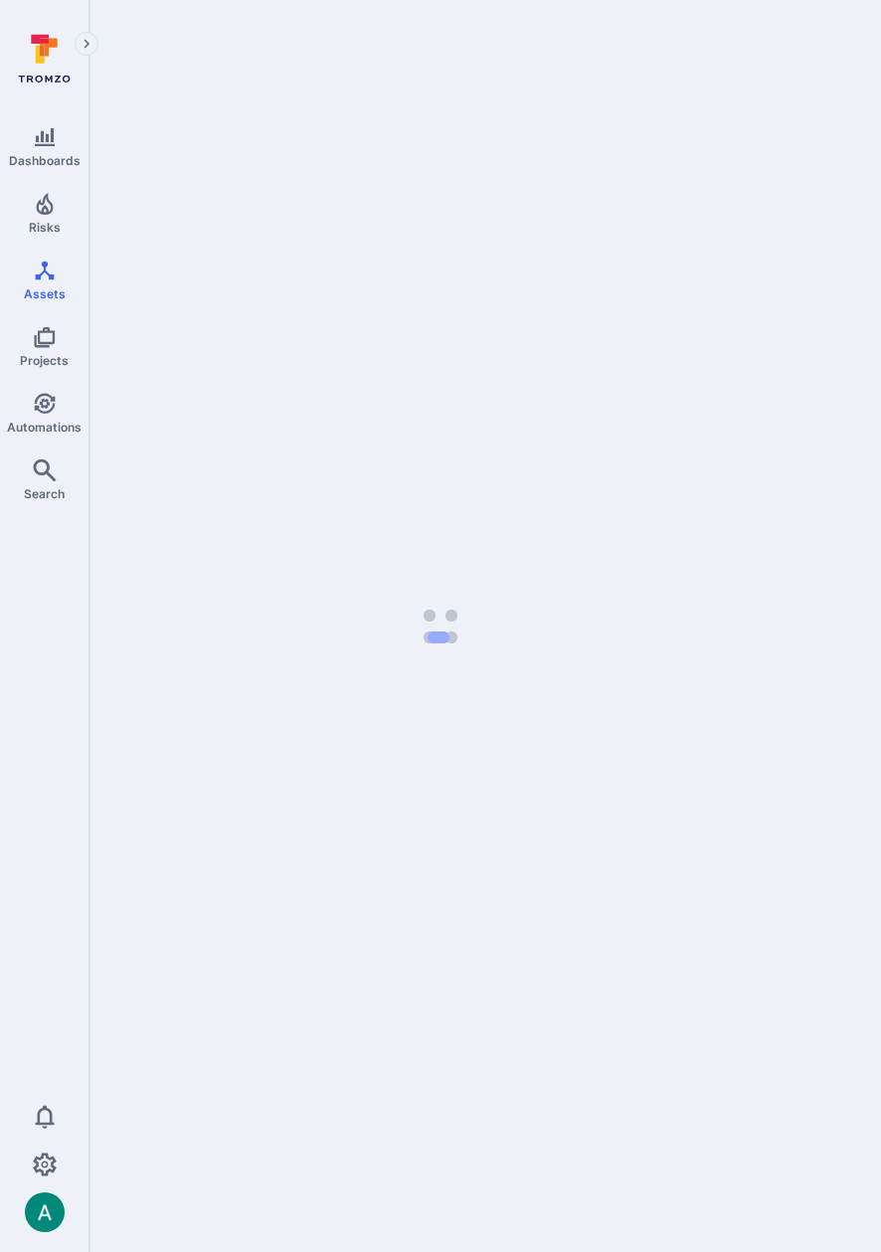 The image size is (881, 1252). I want to click on span: Projects, so click(44, 360).